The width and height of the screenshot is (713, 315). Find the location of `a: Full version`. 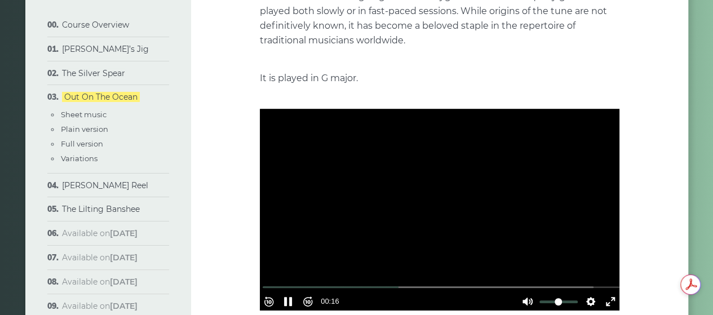

a: Full version is located at coordinates (82, 144).